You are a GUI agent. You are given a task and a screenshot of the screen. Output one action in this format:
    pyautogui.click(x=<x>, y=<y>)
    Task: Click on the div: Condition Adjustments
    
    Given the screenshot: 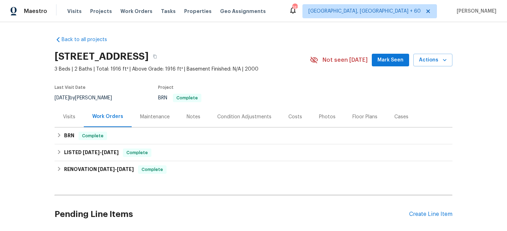 What is the action you would take?
    pyautogui.click(x=244, y=117)
    